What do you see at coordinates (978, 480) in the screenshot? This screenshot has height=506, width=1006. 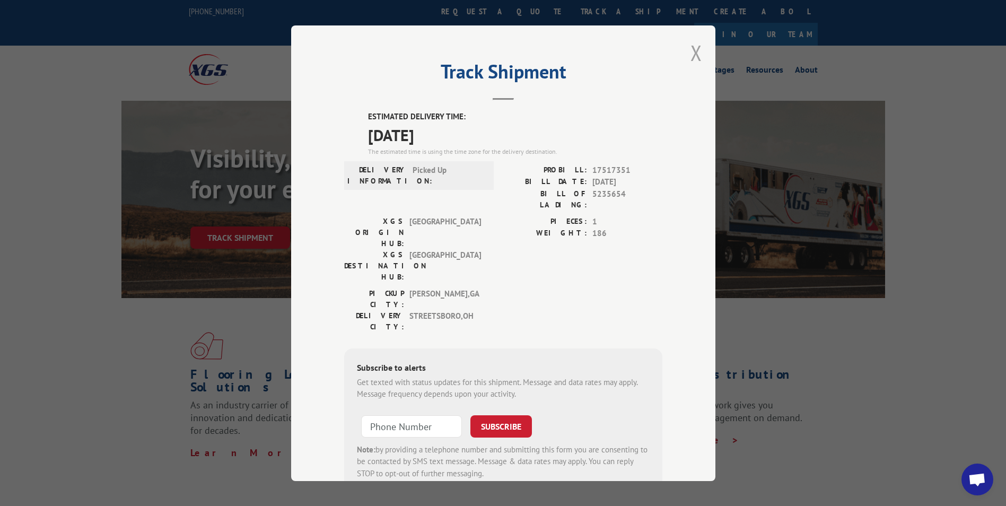 I see `div: Open chat` at bounding box center [978, 480].